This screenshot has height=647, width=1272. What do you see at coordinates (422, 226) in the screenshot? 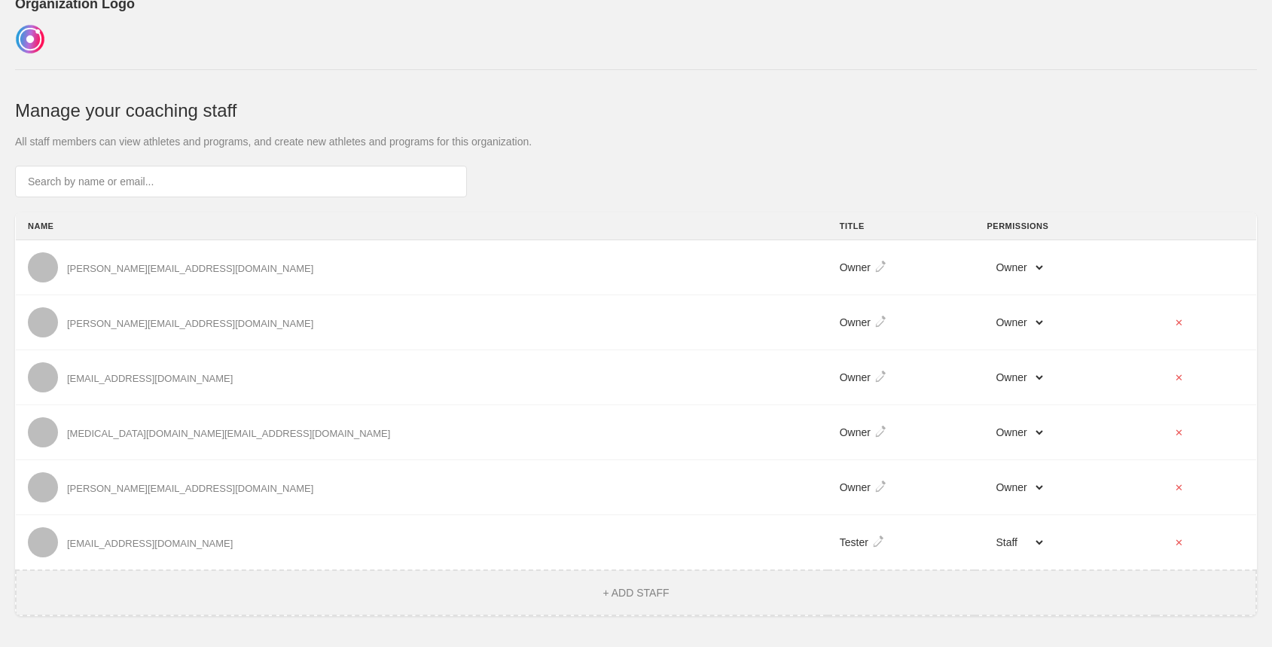
I see `th: NAME` at bounding box center [422, 226].